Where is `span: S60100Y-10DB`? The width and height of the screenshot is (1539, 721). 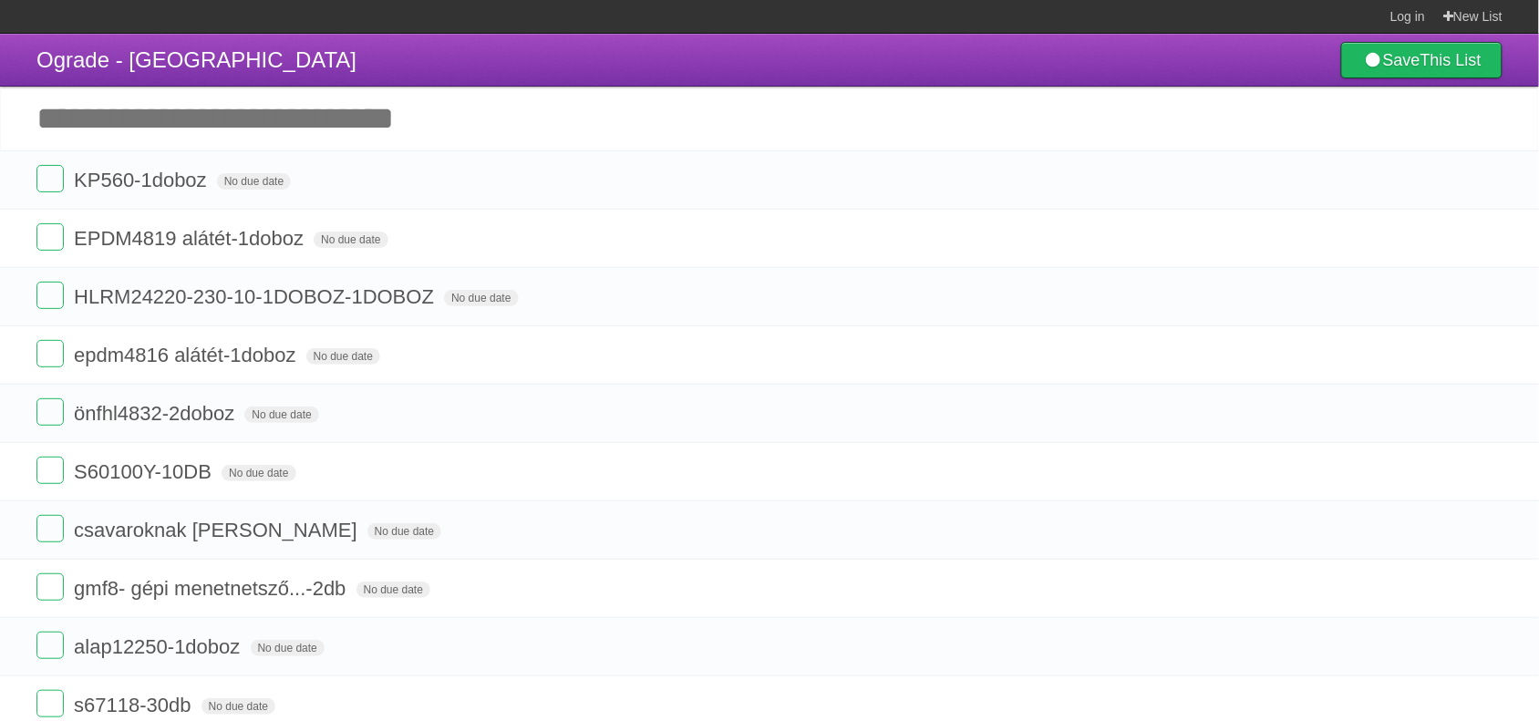 span: S60100Y-10DB is located at coordinates (145, 471).